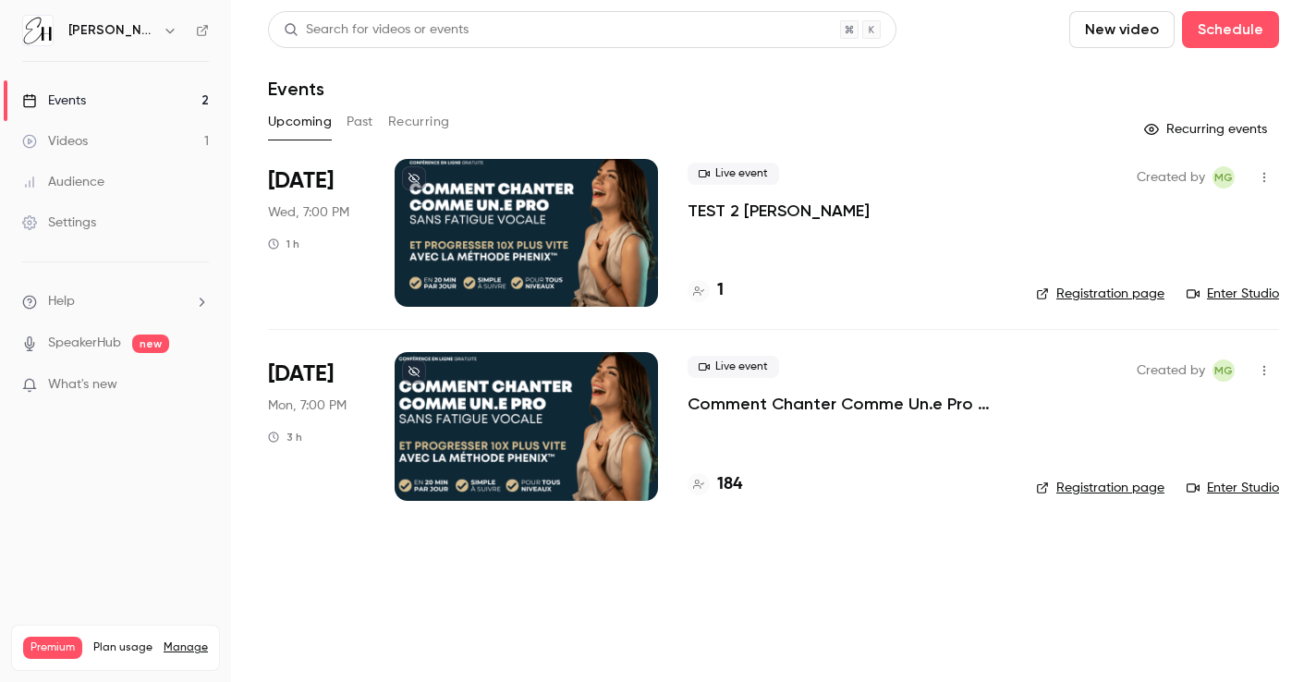  I want to click on button: Past, so click(360, 122).